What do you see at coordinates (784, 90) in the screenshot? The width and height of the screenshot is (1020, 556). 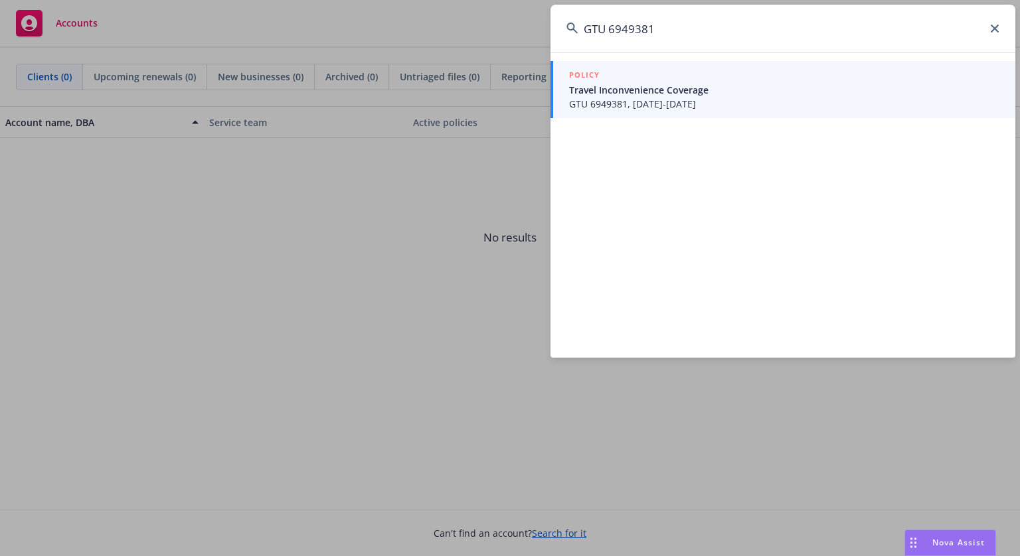 I see `span: Travel Inconvenience Coverage` at bounding box center [784, 90].